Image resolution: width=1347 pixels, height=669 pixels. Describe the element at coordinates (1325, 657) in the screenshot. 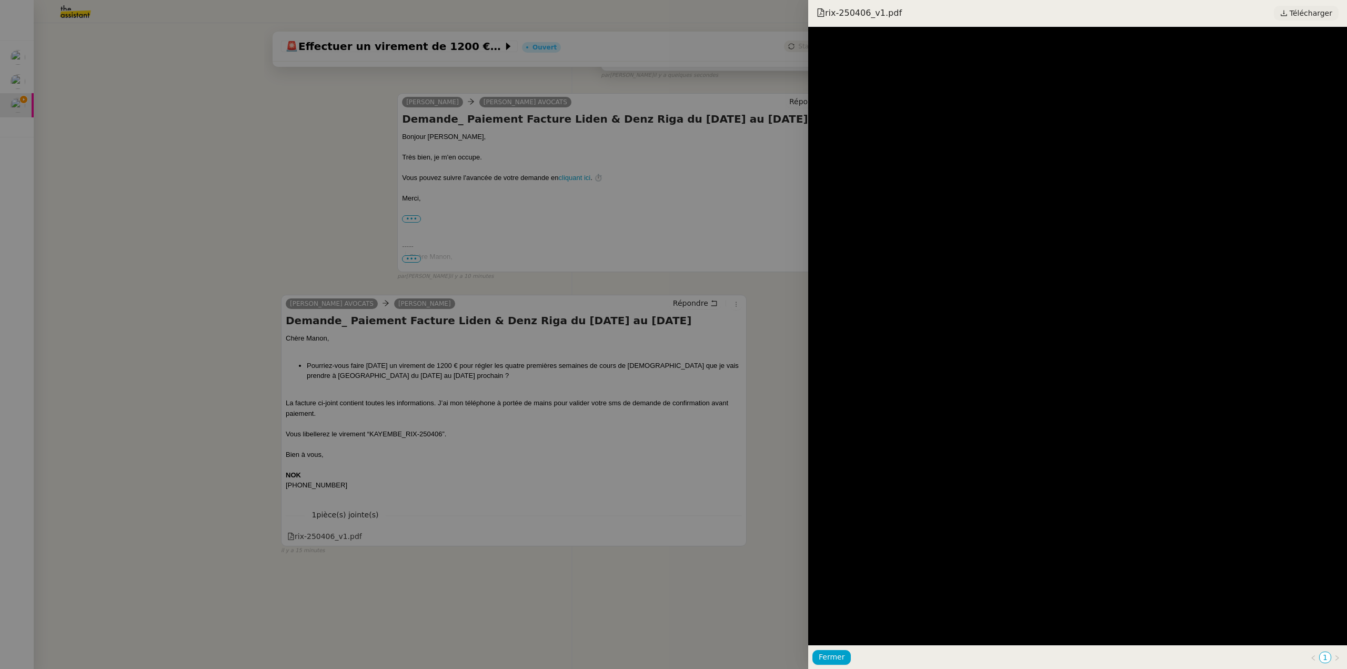

I see `li: 1` at that location.